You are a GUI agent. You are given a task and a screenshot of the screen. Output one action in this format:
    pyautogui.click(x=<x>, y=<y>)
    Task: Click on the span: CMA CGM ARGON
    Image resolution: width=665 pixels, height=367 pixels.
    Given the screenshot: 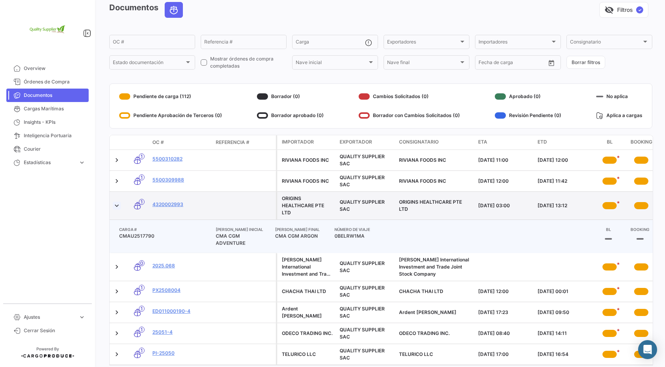 What is the action you would take?
    pyautogui.click(x=302, y=236)
    